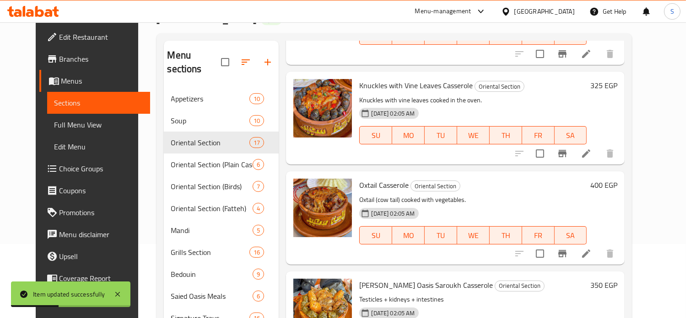 The image size is (686, 318). I want to click on span: Appetizers, so click(210, 99).